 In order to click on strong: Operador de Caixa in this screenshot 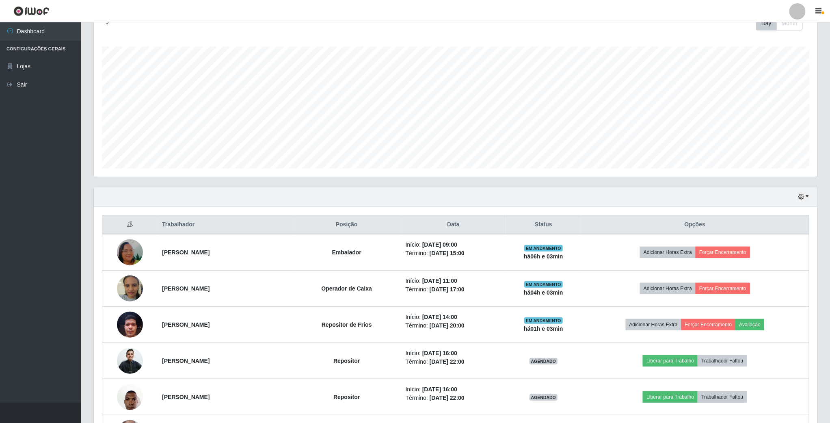, I will do `click(347, 288)`.